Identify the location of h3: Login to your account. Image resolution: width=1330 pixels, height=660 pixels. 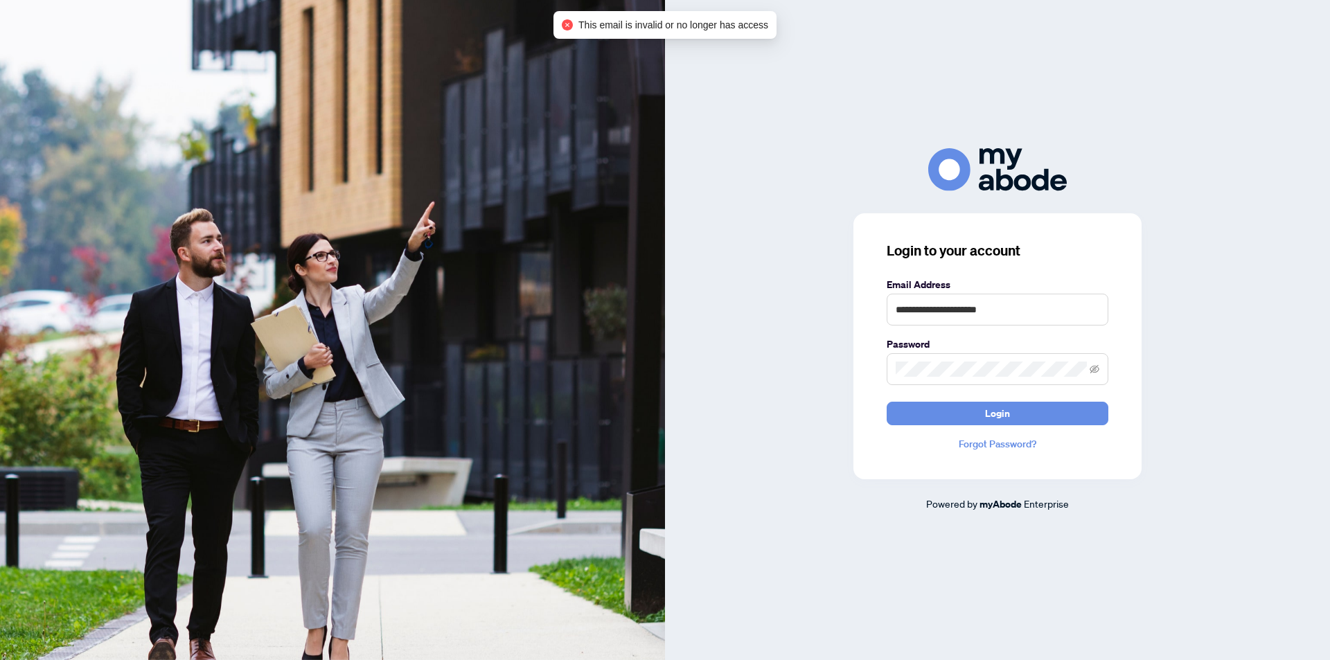
(998, 251).